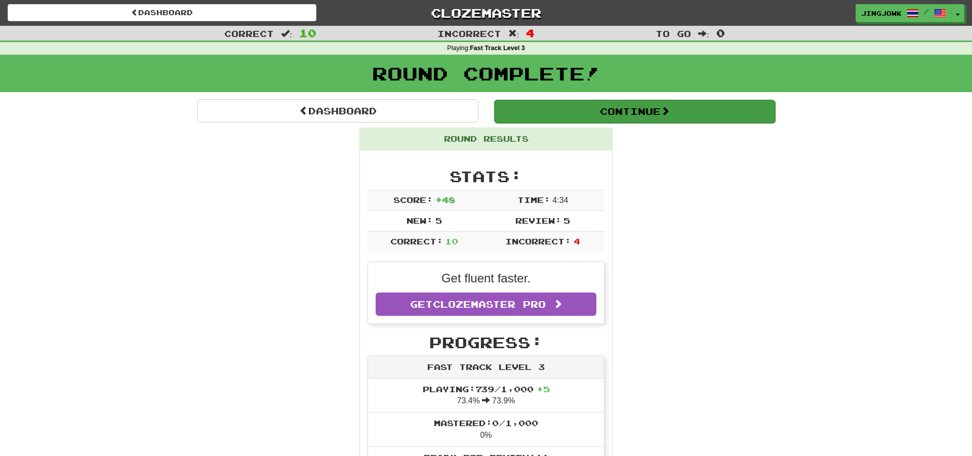  What do you see at coordinates (489, 304) in the screenshot?
I see `span: Clozemaster Pro` at bounding box center [489, 304].